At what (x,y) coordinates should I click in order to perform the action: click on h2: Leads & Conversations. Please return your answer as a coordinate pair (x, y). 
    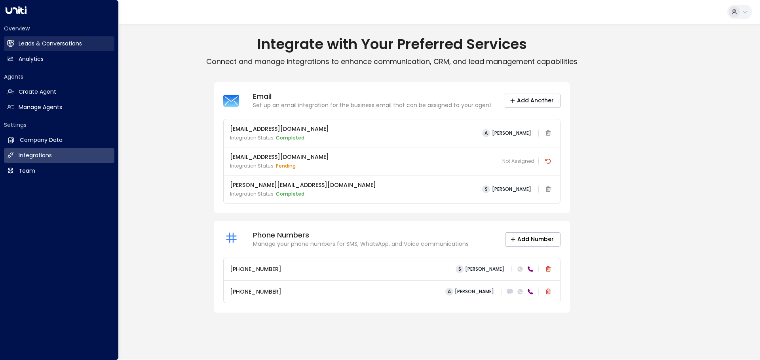
    Looking at the image, I should click on (50, 44).